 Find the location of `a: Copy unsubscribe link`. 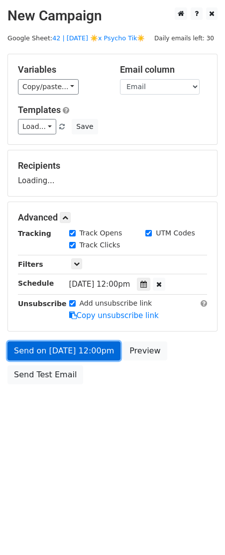

a: Copy unsubscribe link is located at coordinates (114, 315).